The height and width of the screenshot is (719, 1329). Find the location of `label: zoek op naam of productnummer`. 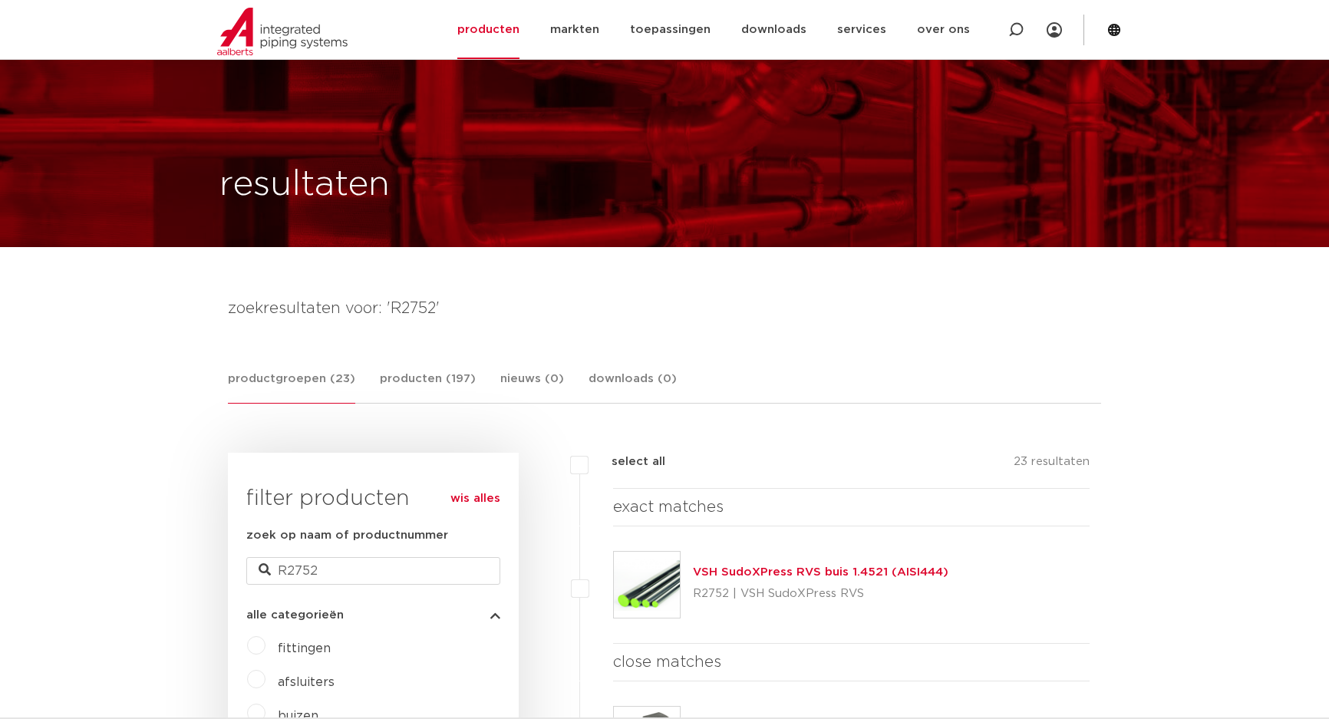

label: zoek op naam of productnummer is located at coordinates (347, 536).